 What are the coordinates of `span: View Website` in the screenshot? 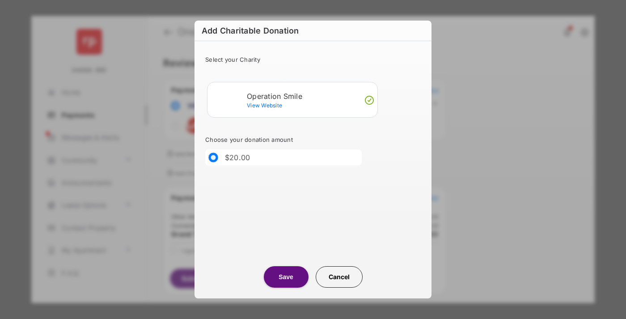 It's located at (264, 105).